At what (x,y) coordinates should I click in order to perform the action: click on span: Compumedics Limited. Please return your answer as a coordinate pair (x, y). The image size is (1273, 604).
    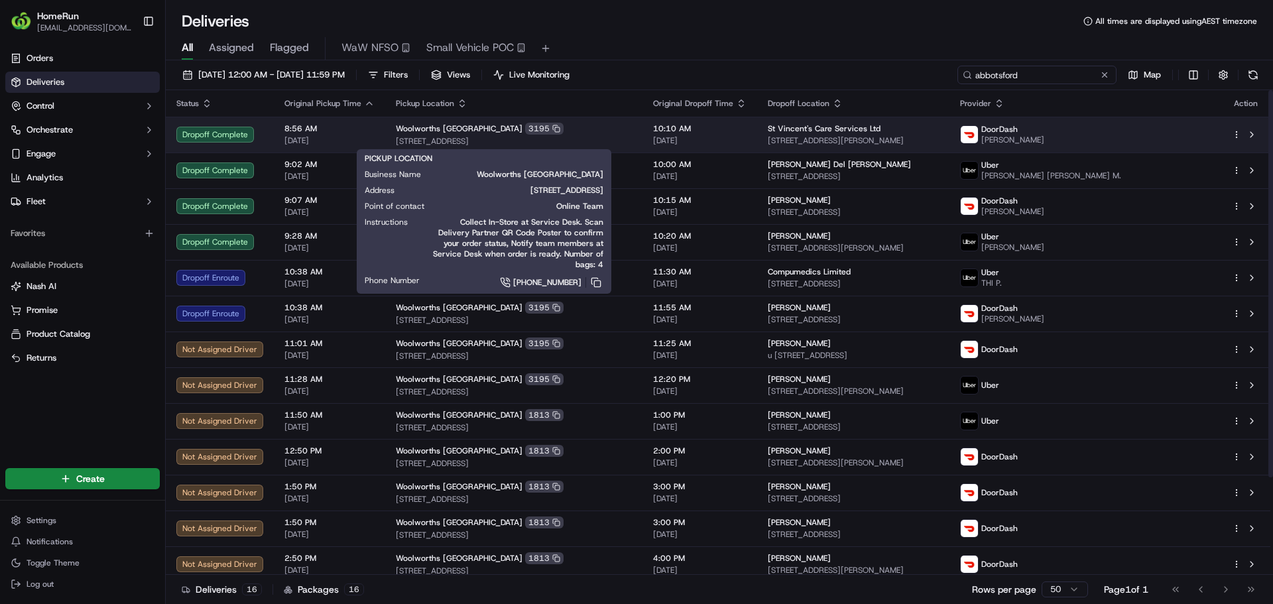
    Looking at the image, I should click on (809, 272).